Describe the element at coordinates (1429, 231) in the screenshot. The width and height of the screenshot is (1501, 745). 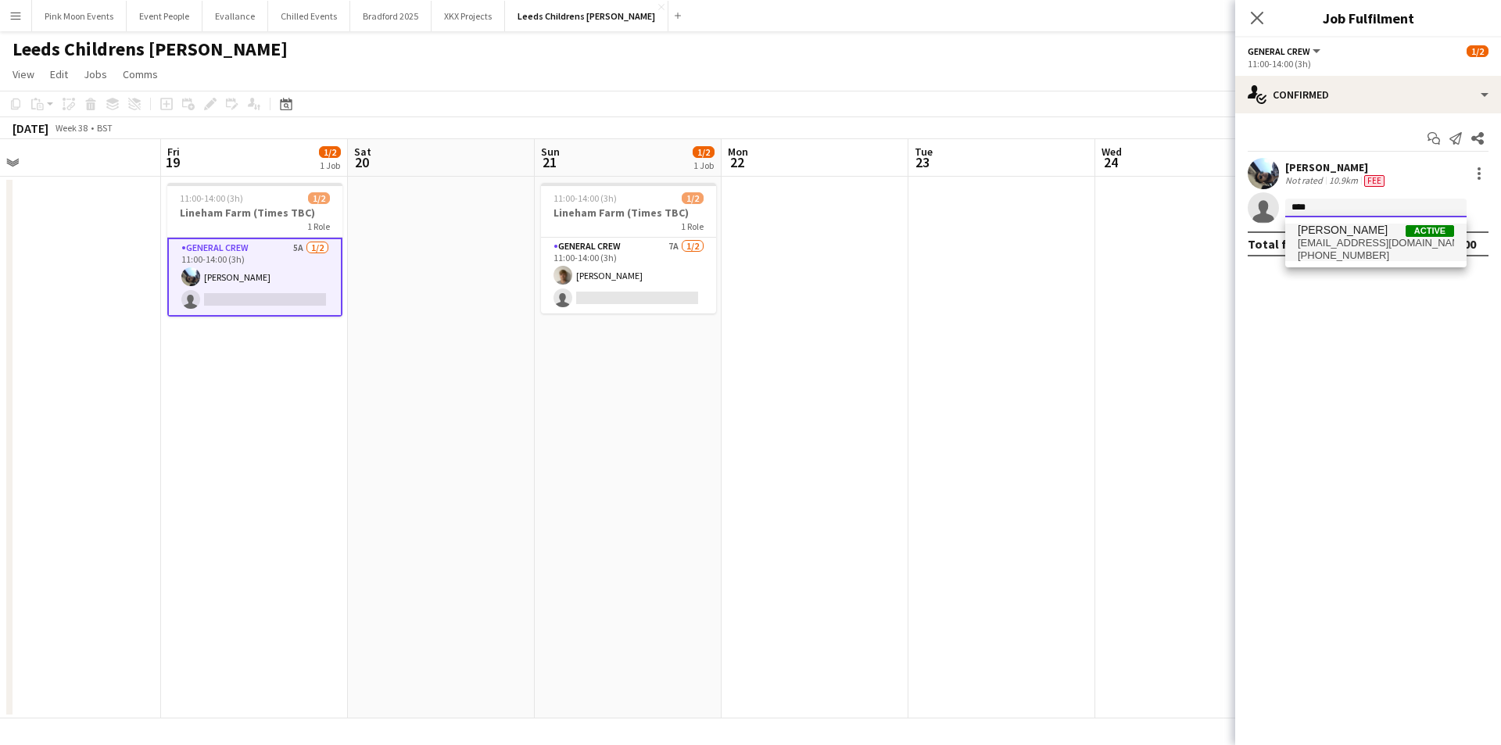
I see `span: Active` at that location.